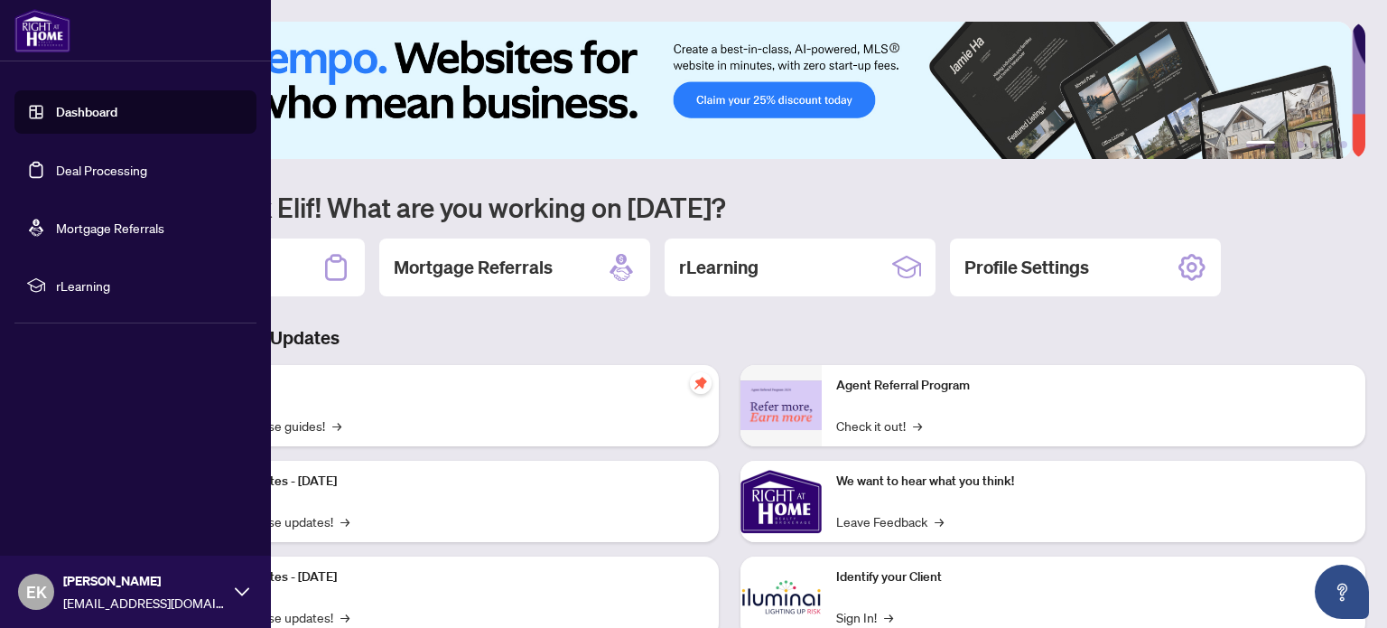  What do you see at coordinates (473, 267) in the screenshot?
I see `h2: Mortgage Referrals` at bounding box center [473, 267].